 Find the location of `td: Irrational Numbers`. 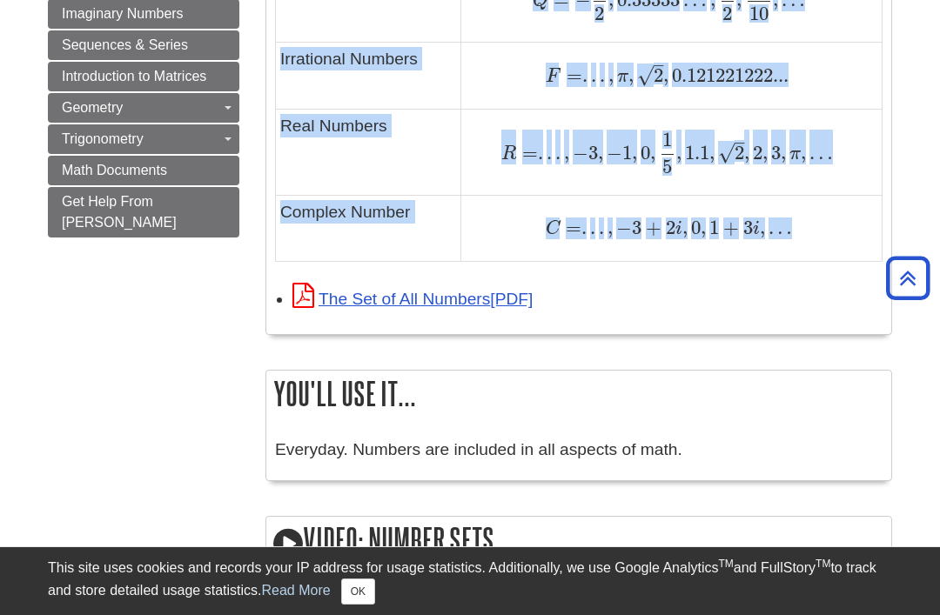

td: Irrational Numbers is located at coordinates (368, 76).